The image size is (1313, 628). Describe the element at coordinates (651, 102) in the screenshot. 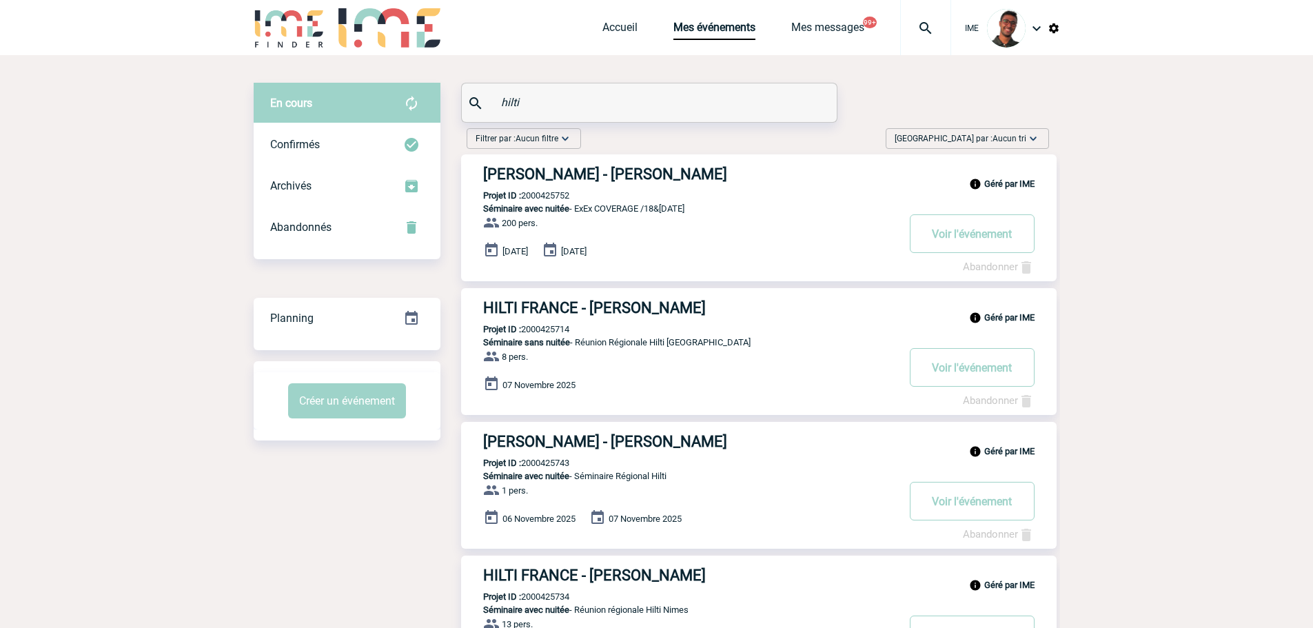

I see `input: Rechercher un événement par son nom` at that location.